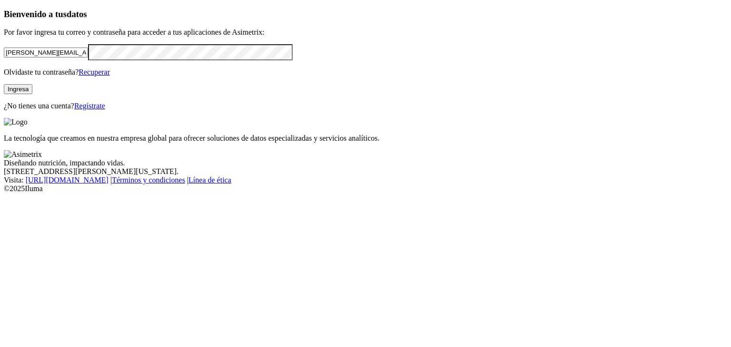  Describe the element at coordinates (366, 106) in the screenshot. I see `p: ¿No tienes una cuenta?` at that location.